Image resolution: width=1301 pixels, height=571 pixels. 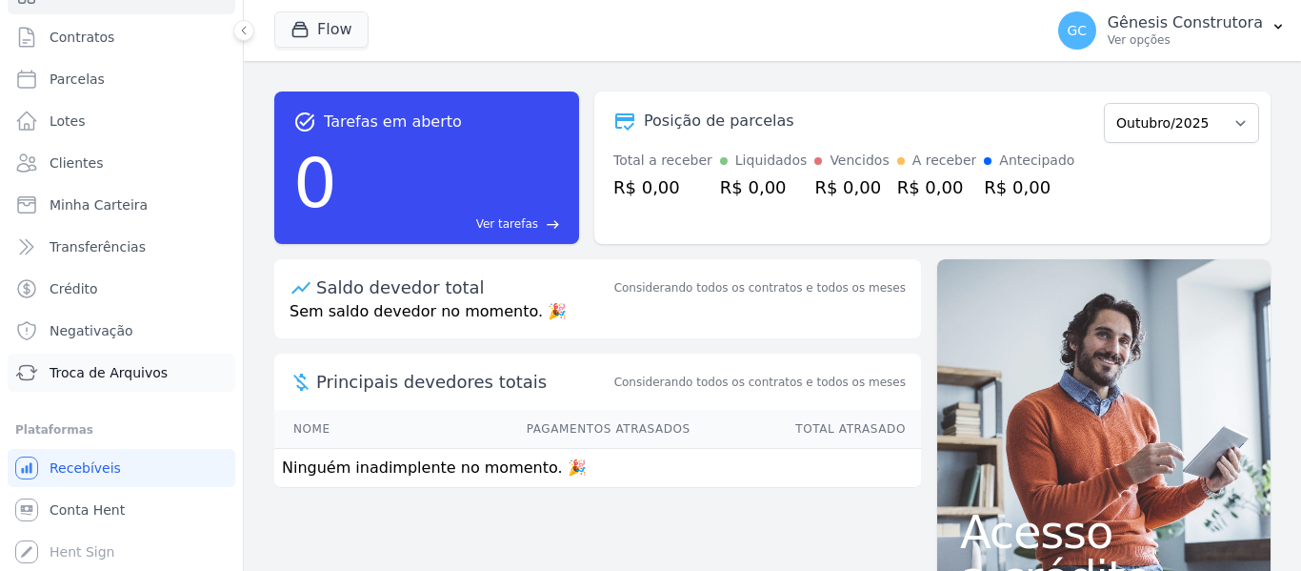 I want to click on span: Acesso, so click(x=1104, y=532).